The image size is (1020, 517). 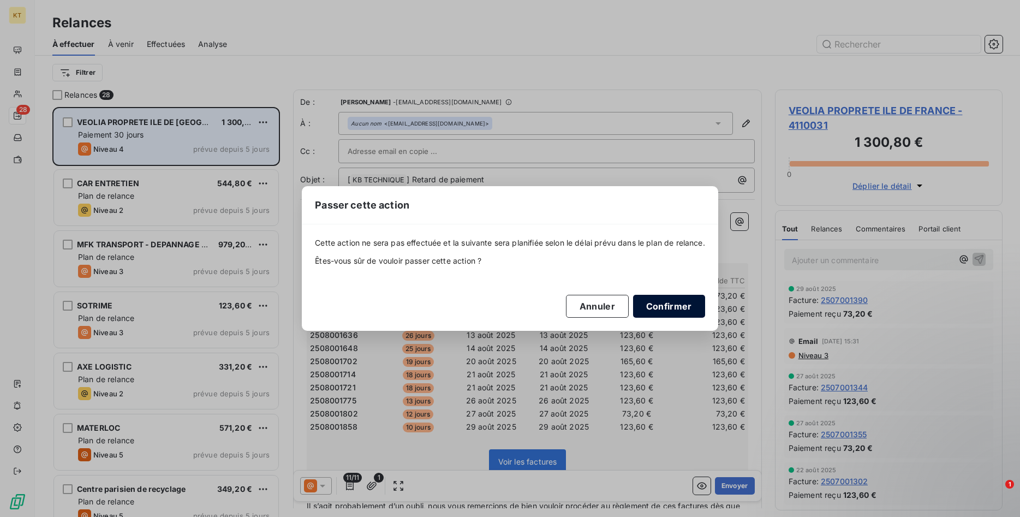 What do you see at coordinates (510, 243) in the screenshot?
I see `span: Cette action ne sera pas effectuée et la suivante sera planifiée selon le délai prévu dans le pla...` at bounding box center [510, 243].